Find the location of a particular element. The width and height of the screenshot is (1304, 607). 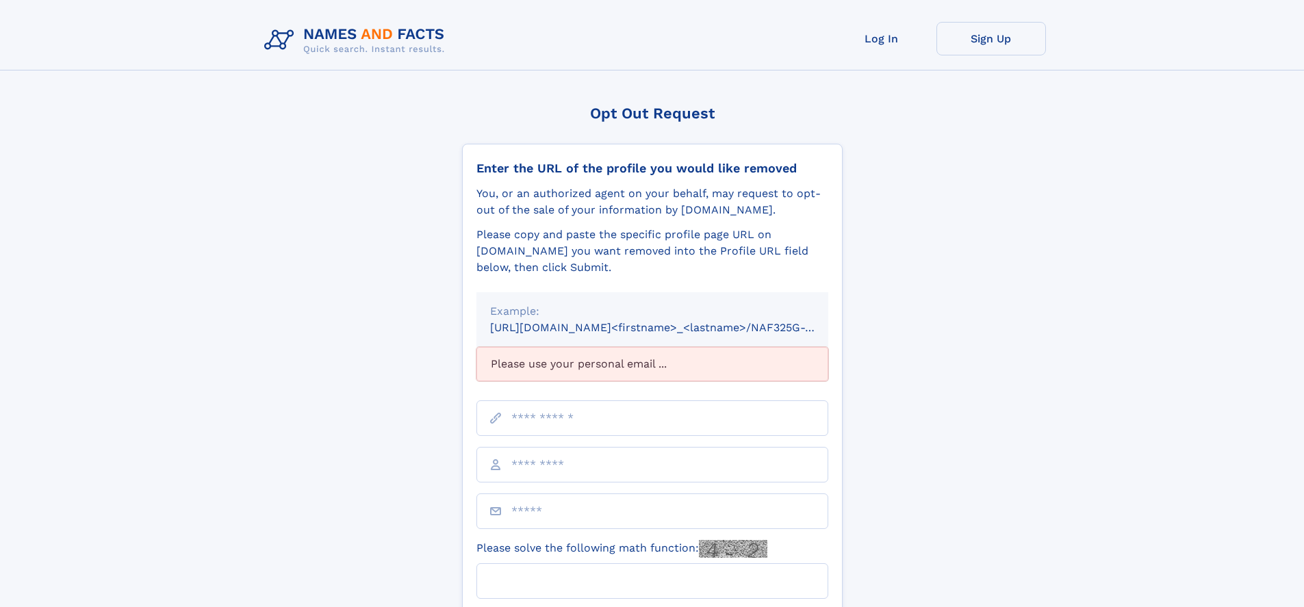

div: You, or an authorized agent on your behalf, may request to opt-out of the sale of your informatio... is located at coordinates (652, 202).